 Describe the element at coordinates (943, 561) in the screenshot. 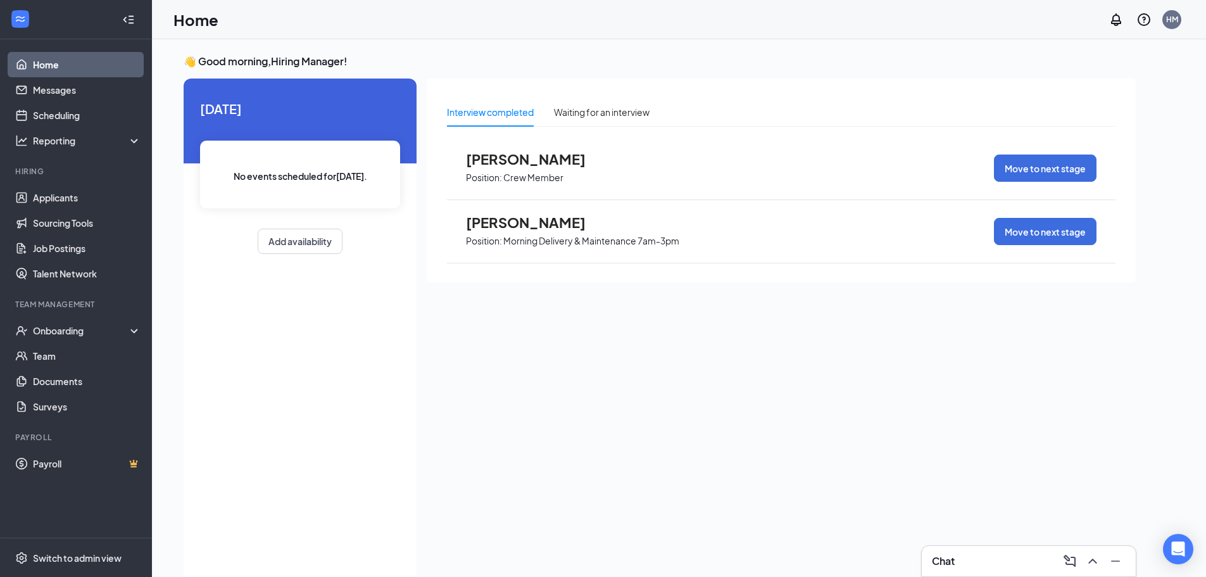

I see `h3: Chat` at that location.